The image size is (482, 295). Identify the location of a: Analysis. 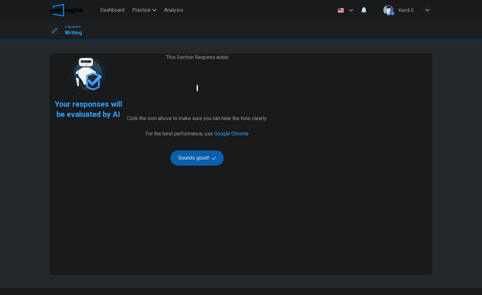
(174, 10).